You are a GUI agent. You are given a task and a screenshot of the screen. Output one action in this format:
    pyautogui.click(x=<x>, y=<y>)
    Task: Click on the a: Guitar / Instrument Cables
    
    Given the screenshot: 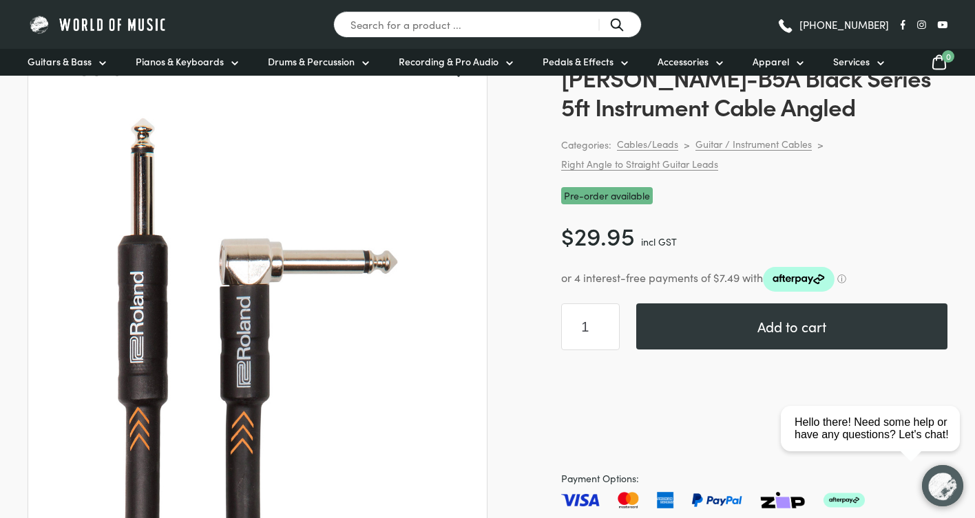 What is the action you would take?
    pyautogui.click(x=753, y=144)
    